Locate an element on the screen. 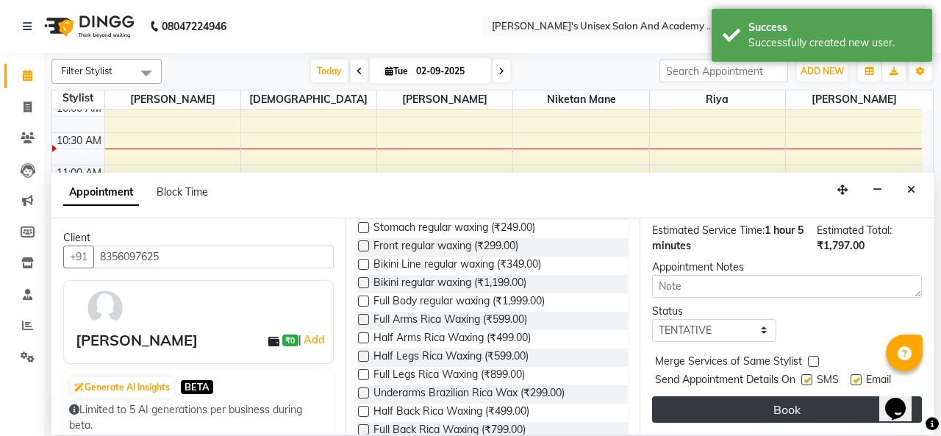 Image resolution: width=941 pixels, height=436 pixels. a: Add is located at coordinates (314, 340).